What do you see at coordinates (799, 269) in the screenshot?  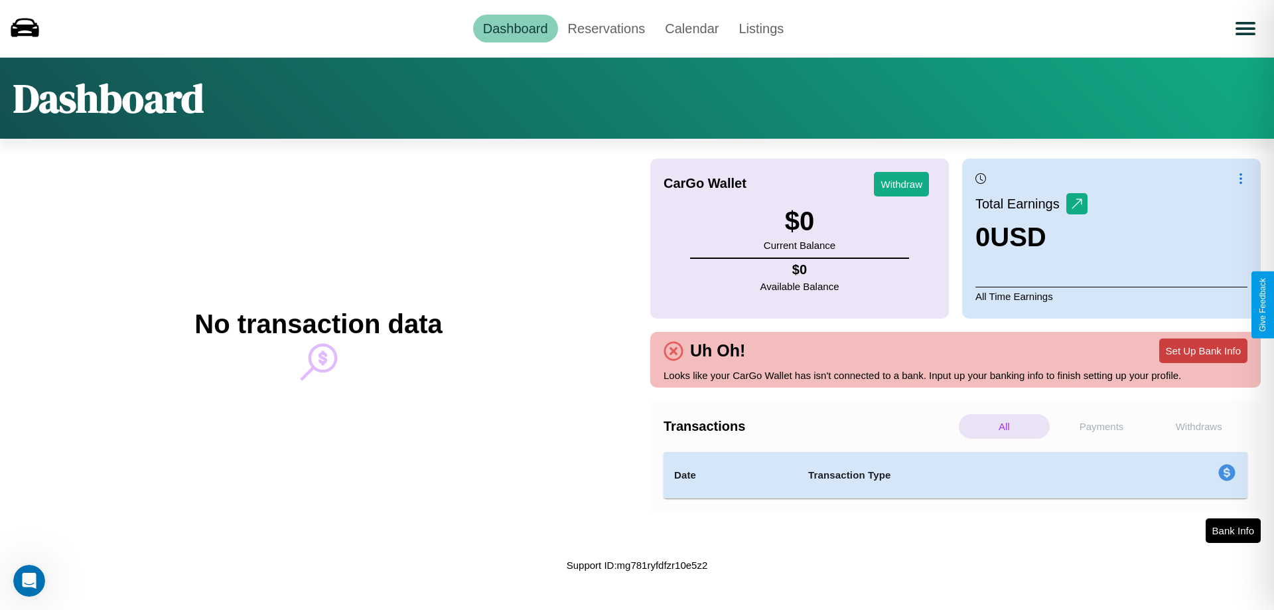 I see `h4: $ 0` at bounding box center [799, 269].